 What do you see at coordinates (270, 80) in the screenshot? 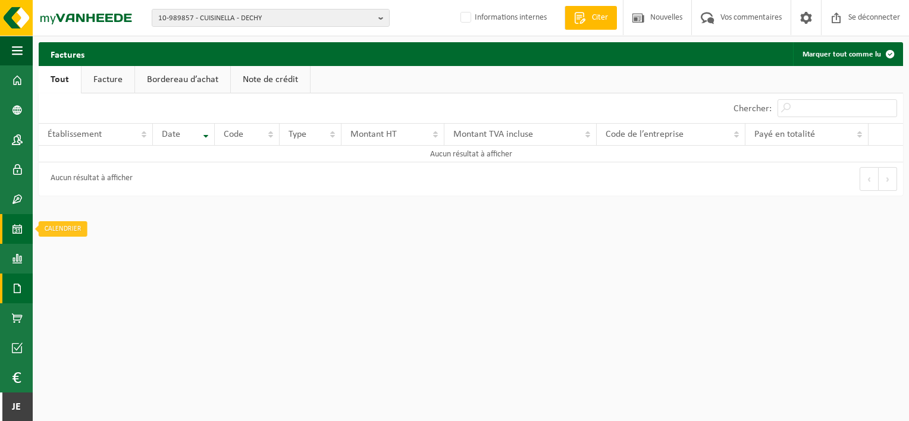
I see `a: Note de crédit` at bounding box center [270, 80].